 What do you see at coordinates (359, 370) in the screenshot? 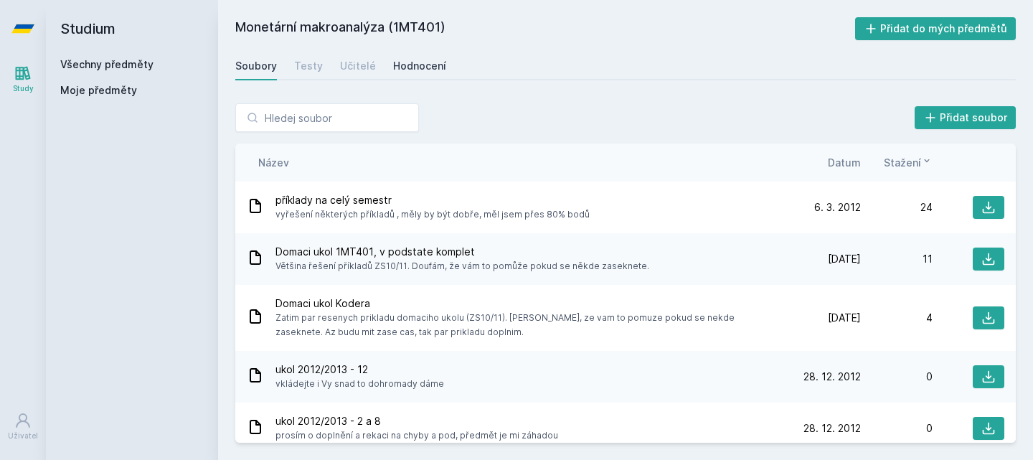
I see `span: ukol 2012/2013 - 12` at bounding box center [359, 370].